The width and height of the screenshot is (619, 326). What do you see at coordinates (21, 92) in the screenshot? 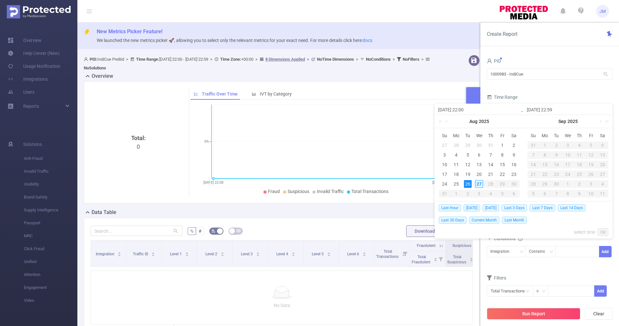
I see `a: Users` at bounding box center [21, 92].